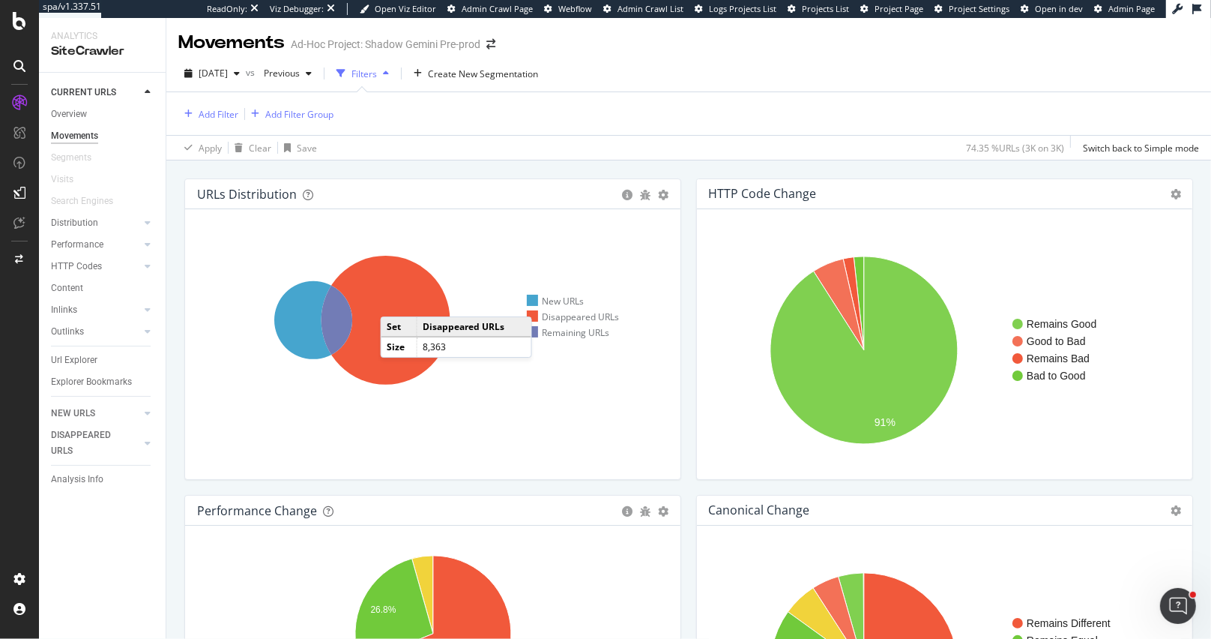  What do you see at coordinates (77, 244) in the screenshot?
I see `div: Performance` at bounding box center [77, 244].